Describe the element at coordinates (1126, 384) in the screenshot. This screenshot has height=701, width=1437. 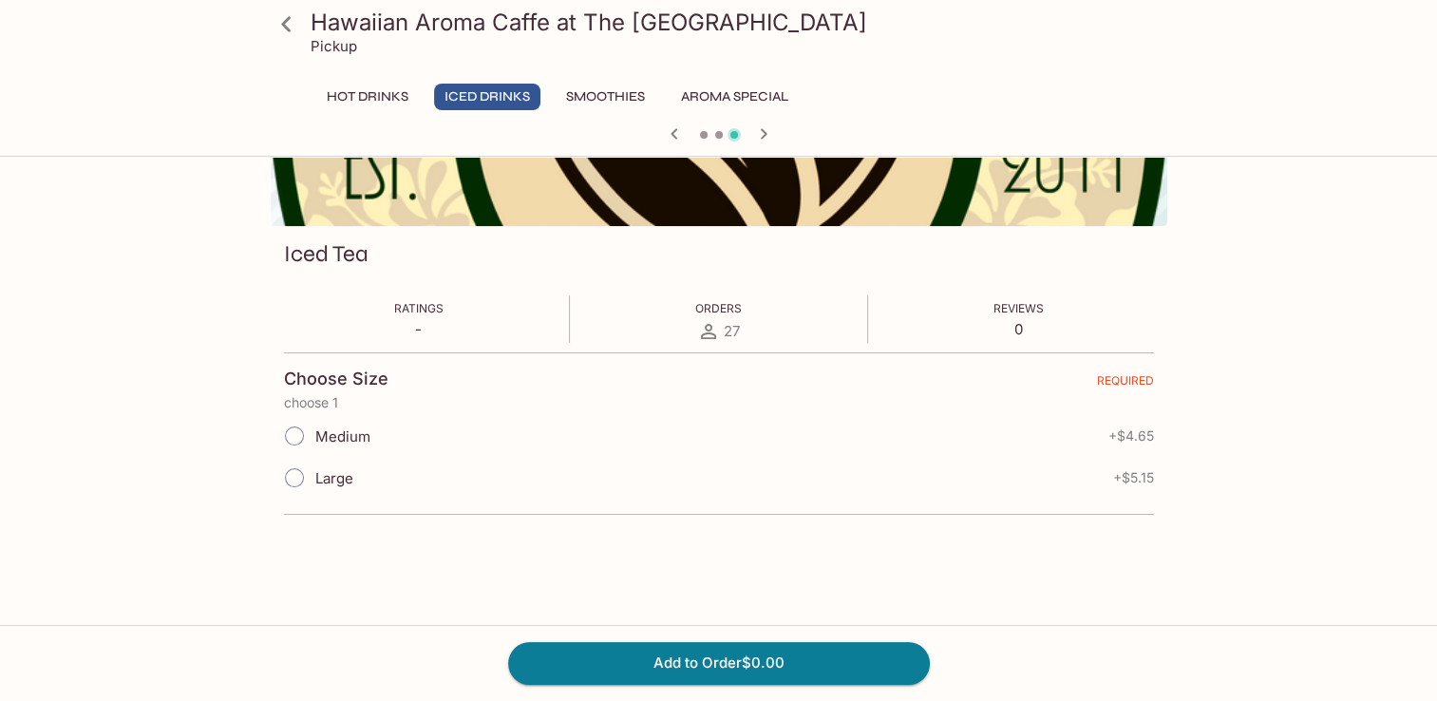
I see `span: REQUIRED` at that location.